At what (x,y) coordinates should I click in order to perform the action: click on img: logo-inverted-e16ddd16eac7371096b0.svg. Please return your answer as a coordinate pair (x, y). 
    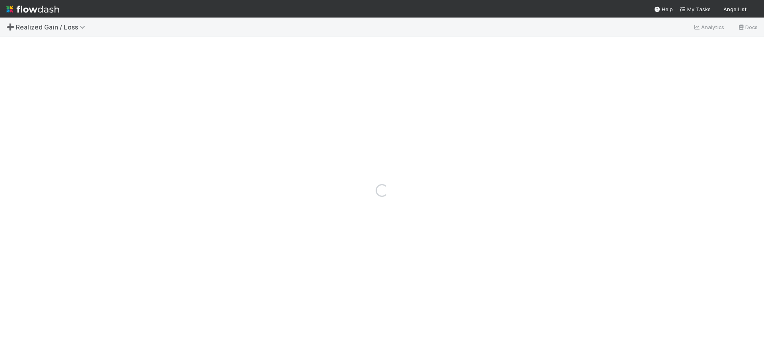
    Looking at the image, I should click on (33, 9).